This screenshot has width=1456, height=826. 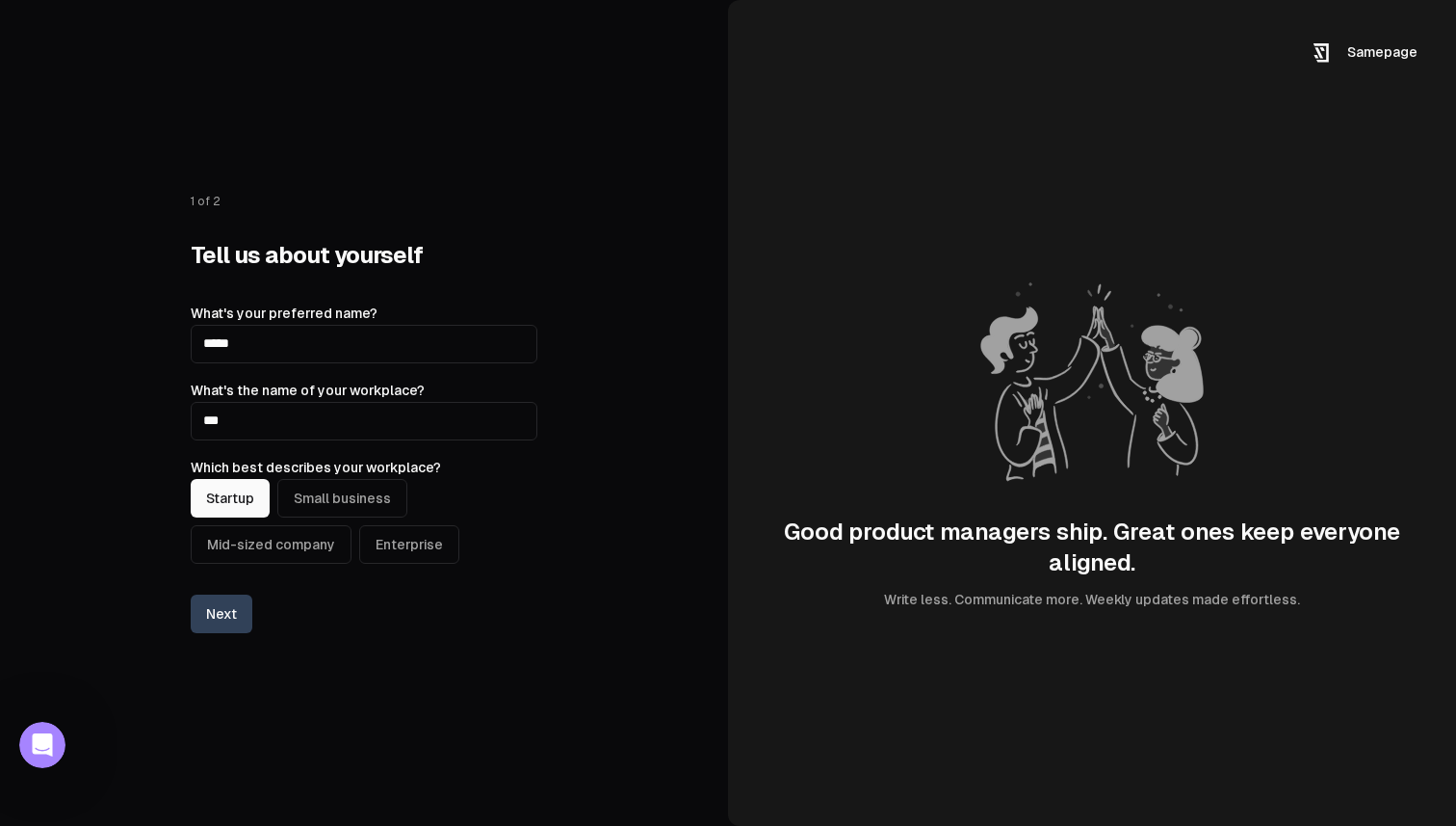 What do you see at coordinates (1092, 547) in the screenshot?
I see `div: Good product managers ship. Great ones keep everyone aligned.` at bounding box center [1092, 547].